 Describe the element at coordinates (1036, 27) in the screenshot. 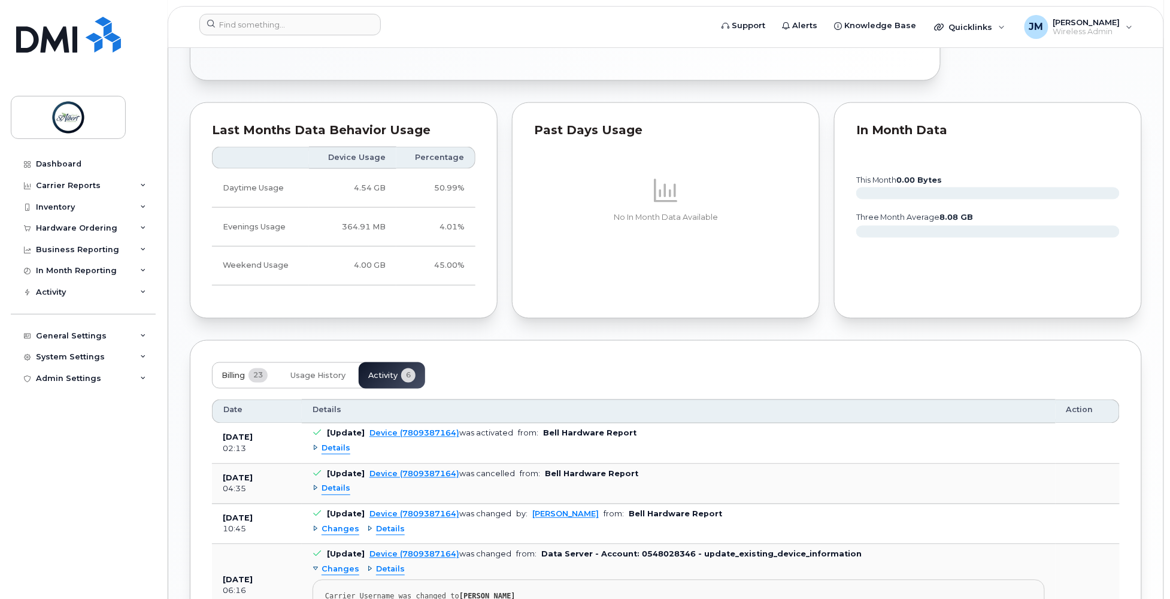

I see `span: JM` at that location.